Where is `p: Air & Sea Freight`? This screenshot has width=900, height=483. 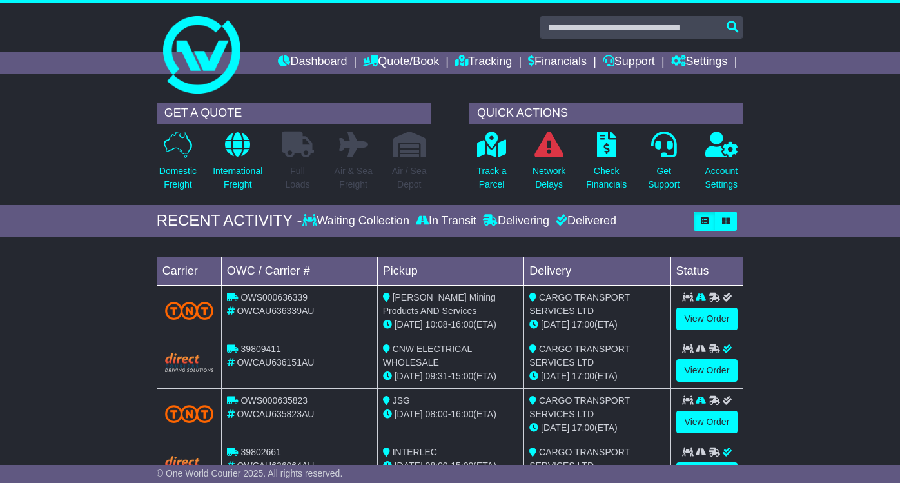 p: Air & Sea Freight is located at coordinates (353, 178).